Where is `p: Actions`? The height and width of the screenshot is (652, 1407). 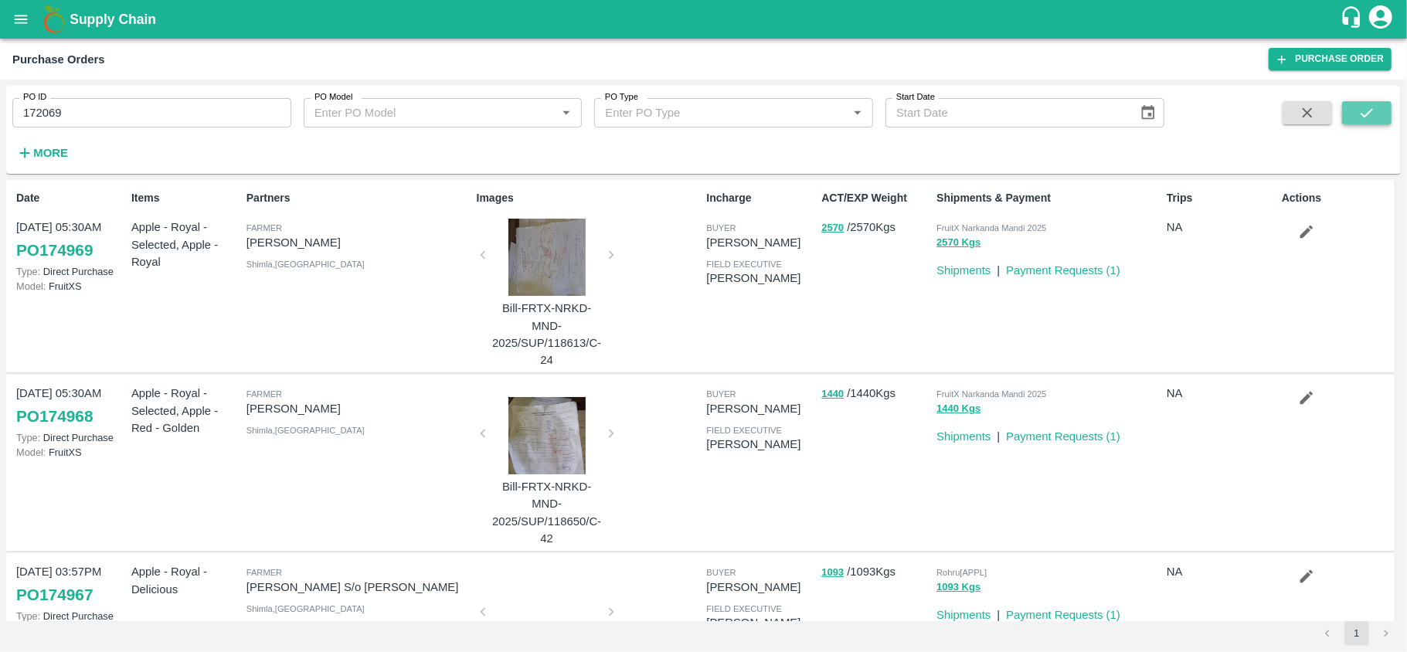
p: Actions is located at coordinates (1336, 198).